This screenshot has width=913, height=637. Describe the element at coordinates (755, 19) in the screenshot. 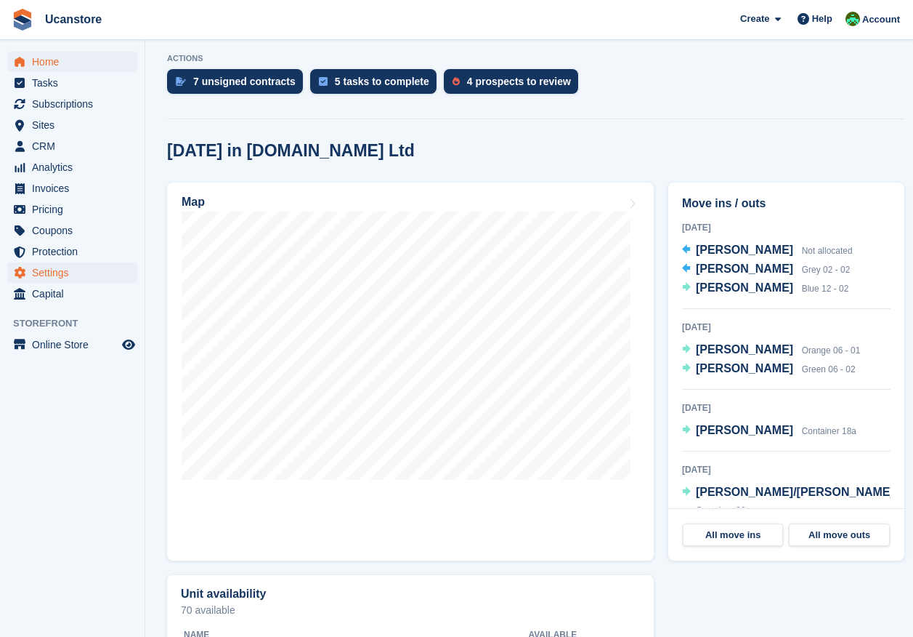

I see `span: Create` at that location.